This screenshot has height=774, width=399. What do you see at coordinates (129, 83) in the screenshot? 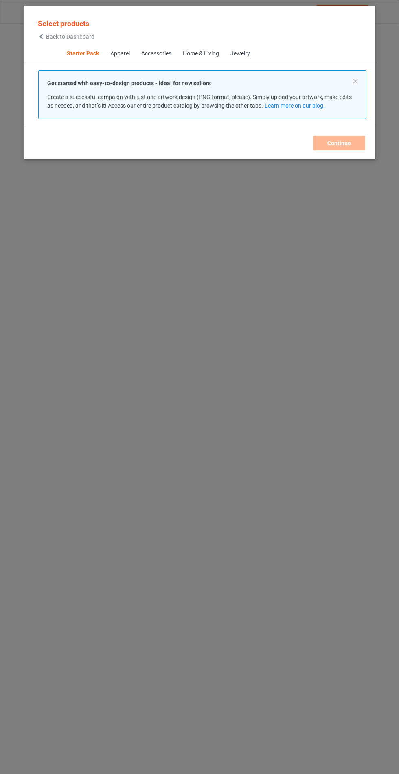
I see `strong: Get started with easy-to-design products - ideal for new sellers` at bounding box center [129, 83].